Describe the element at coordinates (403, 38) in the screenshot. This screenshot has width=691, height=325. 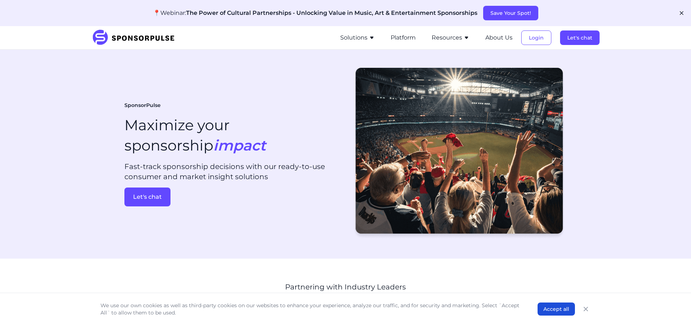
I see `a: Platform` at that location.